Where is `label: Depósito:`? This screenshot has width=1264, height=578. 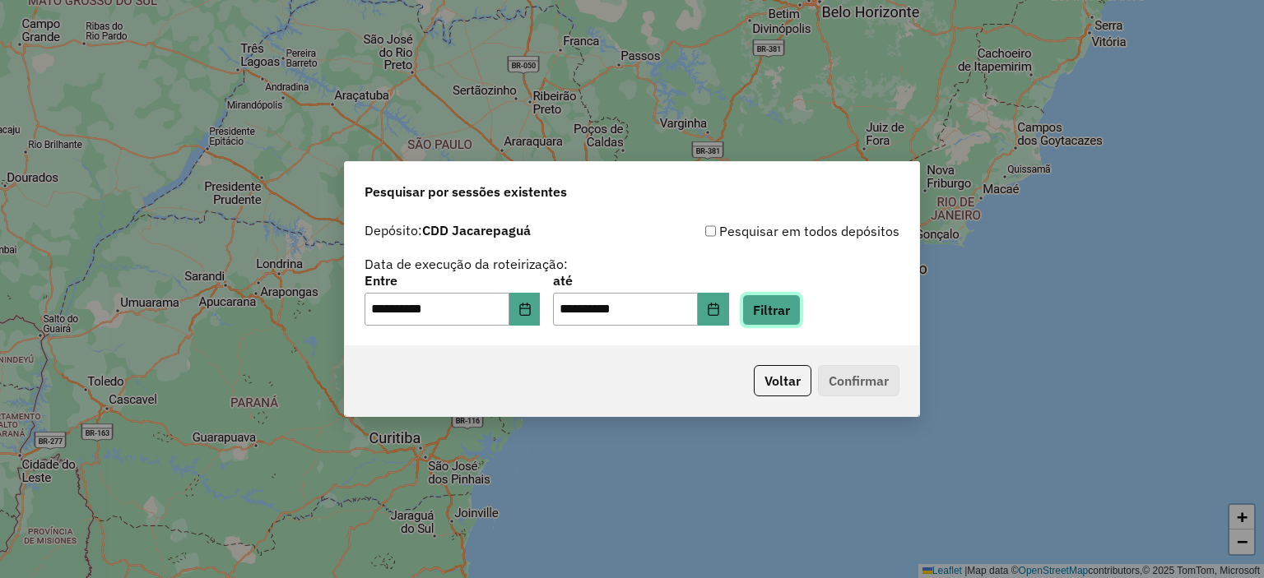
label: Depósito: is located at coordinates (448, 230).